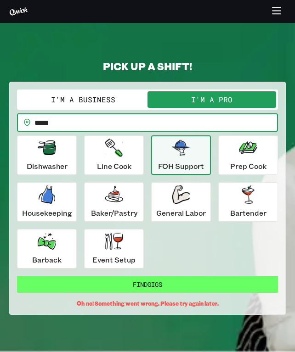 This screenshot has width=295, height=352. I want to click on p: Bartender, so click(248, 213).